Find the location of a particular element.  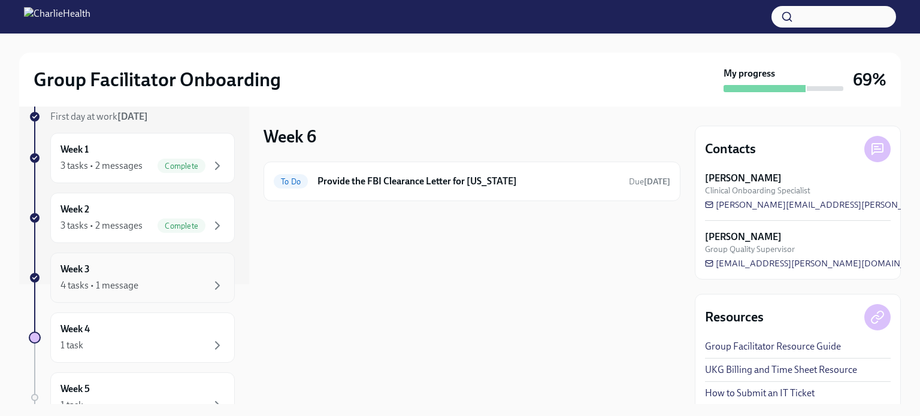

h6: Week 1 is located at coordinates (74, 150).